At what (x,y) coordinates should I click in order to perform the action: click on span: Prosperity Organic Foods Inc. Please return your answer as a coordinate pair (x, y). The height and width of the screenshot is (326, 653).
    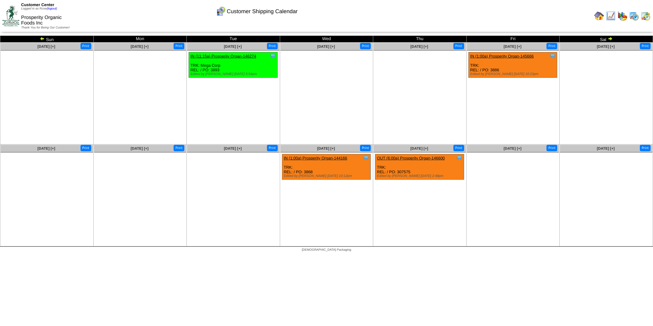
    Looking at the image, I should click on (41, 20).